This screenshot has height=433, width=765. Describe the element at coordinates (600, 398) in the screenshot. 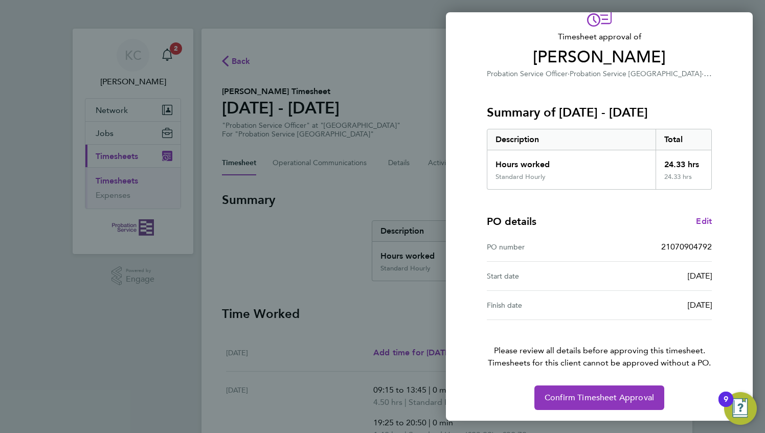

I see `button: Confirm Timesheet Approval` at that location.